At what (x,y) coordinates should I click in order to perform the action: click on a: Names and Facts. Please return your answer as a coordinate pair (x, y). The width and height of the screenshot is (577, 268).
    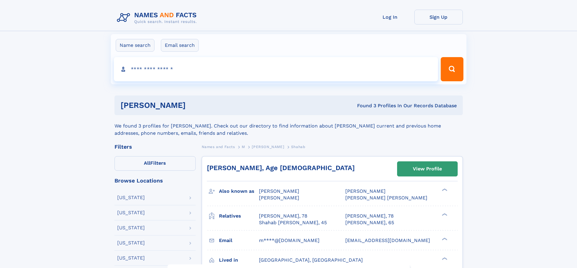
    Looking at the image, I should click on (218, 147).